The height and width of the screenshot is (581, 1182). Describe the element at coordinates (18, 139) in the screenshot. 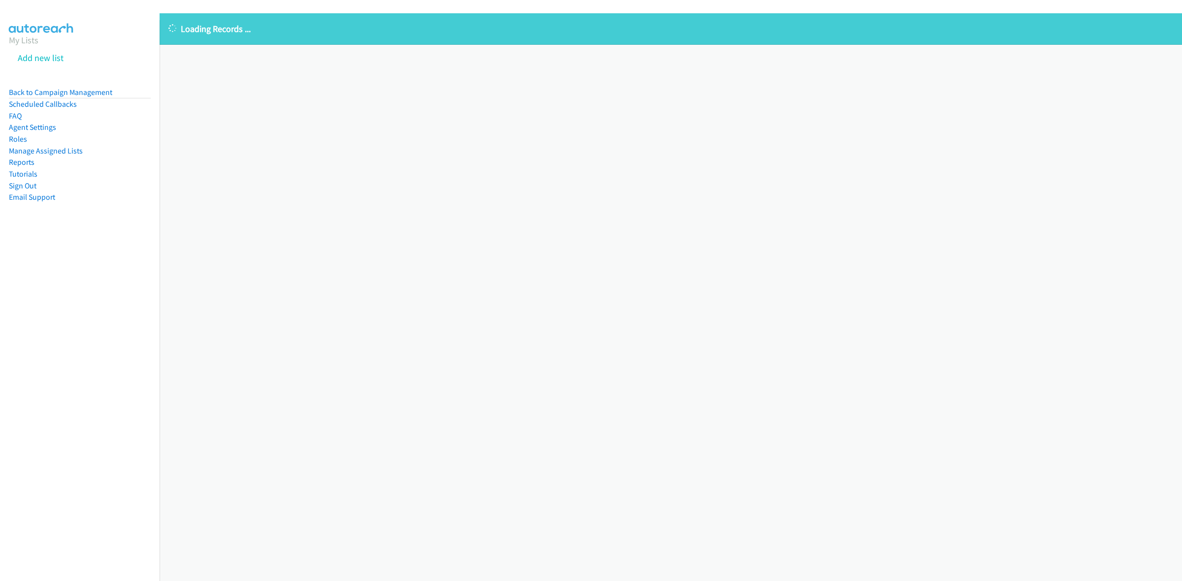

I see `a: Roles` at that location.